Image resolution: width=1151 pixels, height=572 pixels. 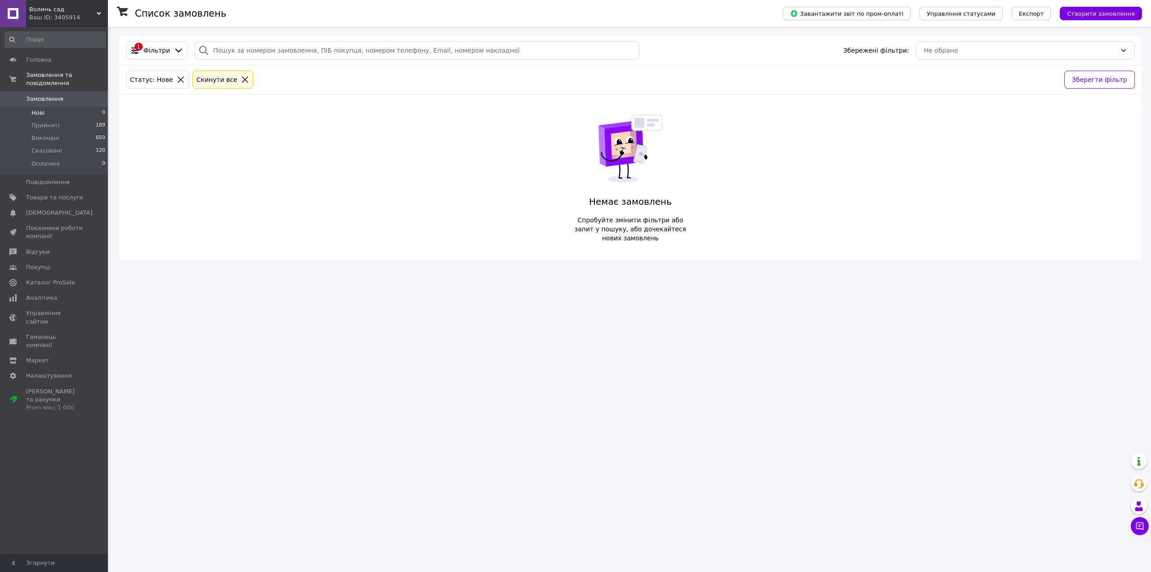 What do you see at coordinates (54, 197) in the screenshot?
I see `span: Товари та послуги` at bounding box center [54, 197].